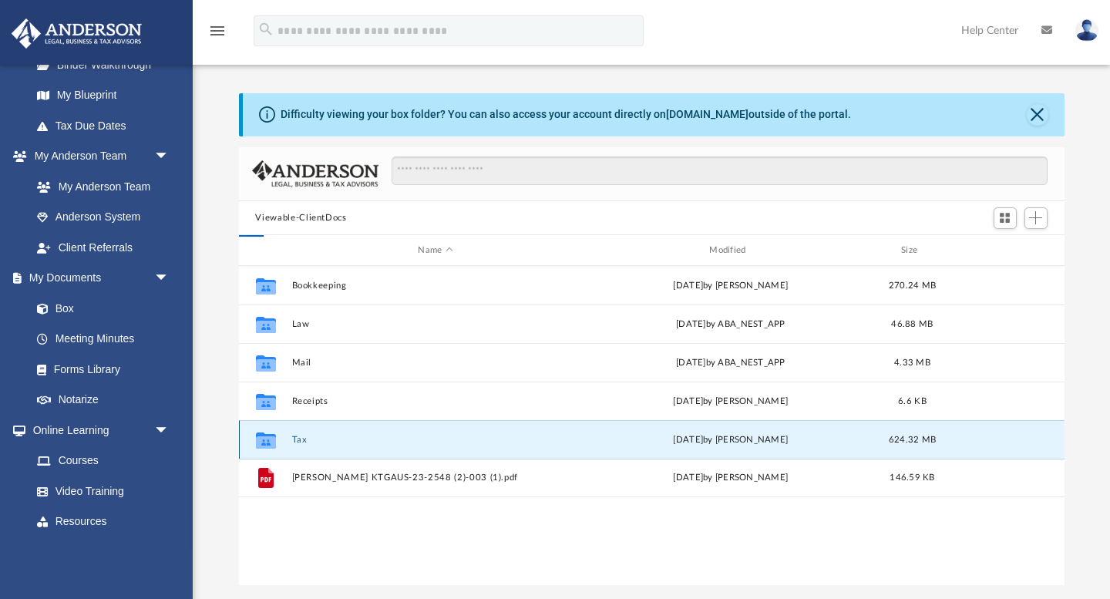 Image resolution: width=1110 pixels, height=599 pixels. I want to click on button: Mail, so click(436, 362).